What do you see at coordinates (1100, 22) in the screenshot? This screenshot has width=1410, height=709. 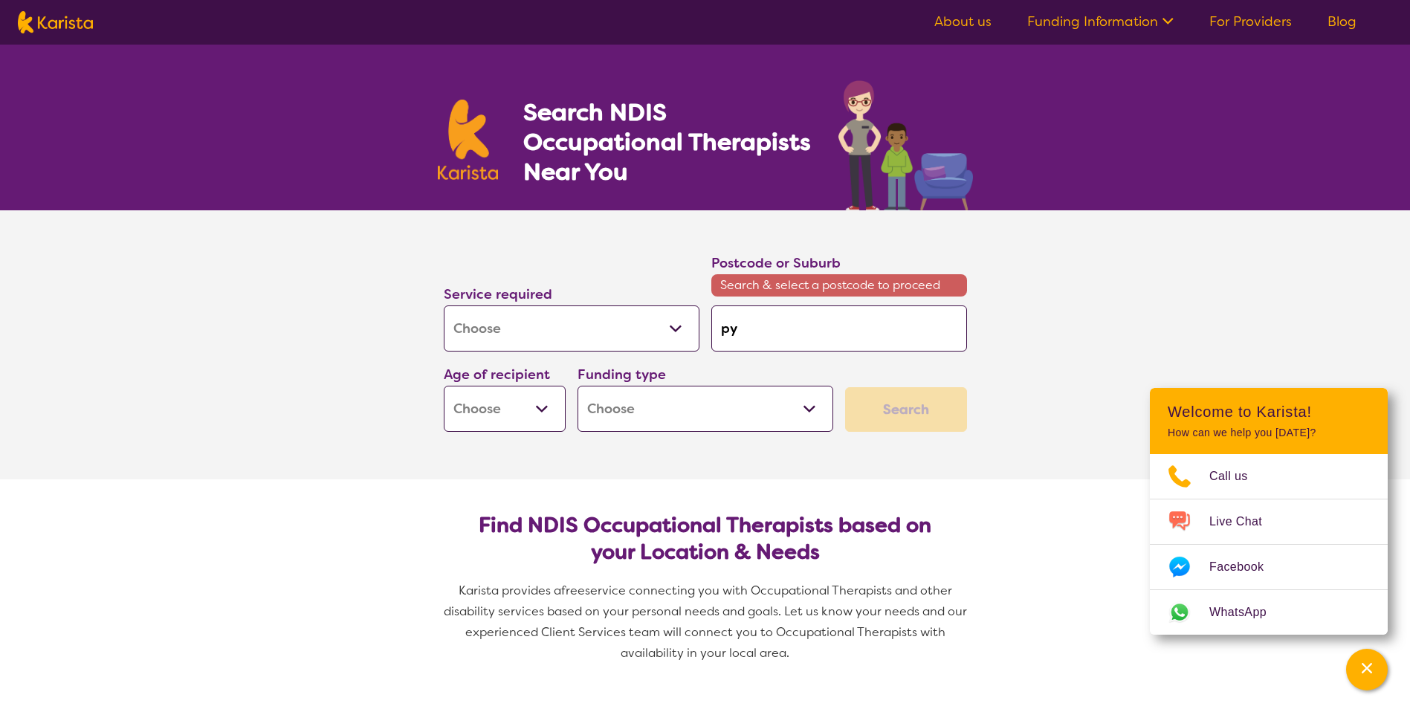 I see `a: Funding Information` at bounding box center [1100, 22].